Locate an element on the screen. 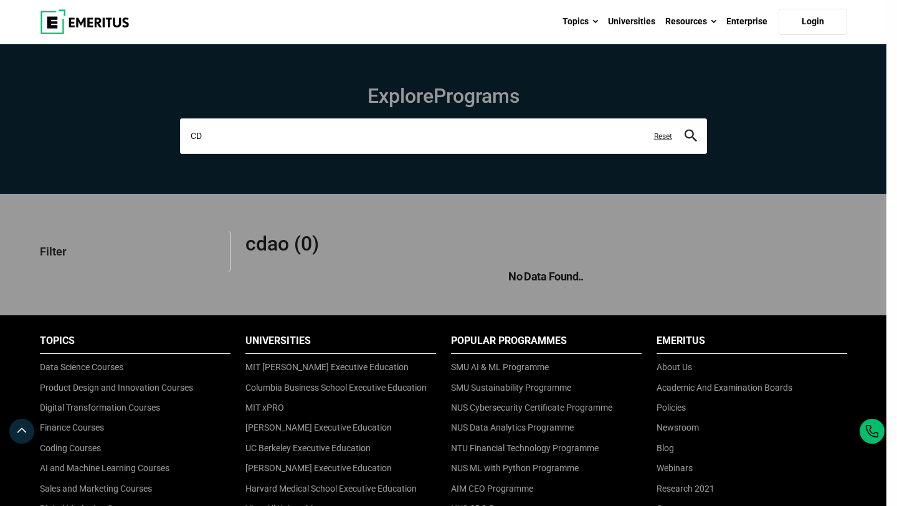  a: Login is located at coordinates (813, 22).